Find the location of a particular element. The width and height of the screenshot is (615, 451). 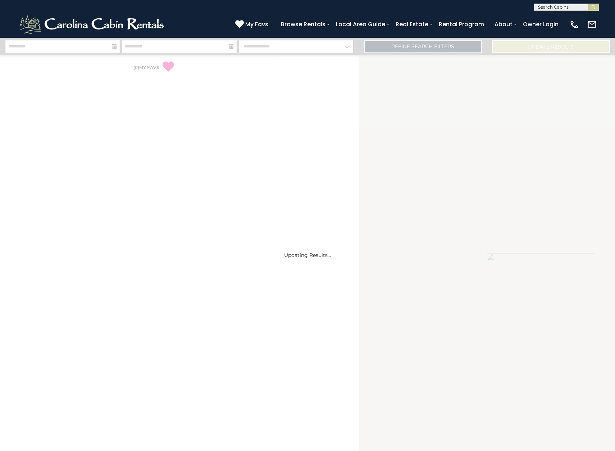

a: Rental Program is located at coordinates (461, 24).